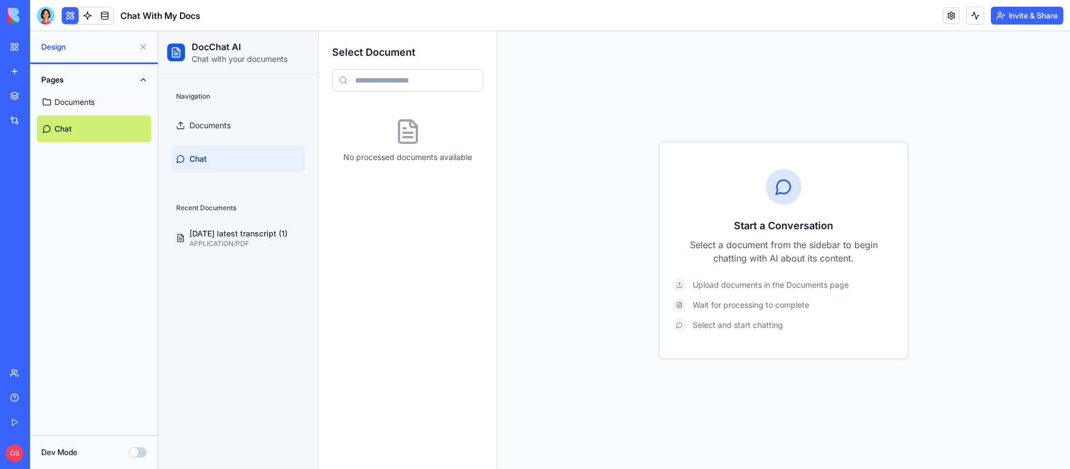  I want to click on h3: Start a Conversation, so click(625, 195).